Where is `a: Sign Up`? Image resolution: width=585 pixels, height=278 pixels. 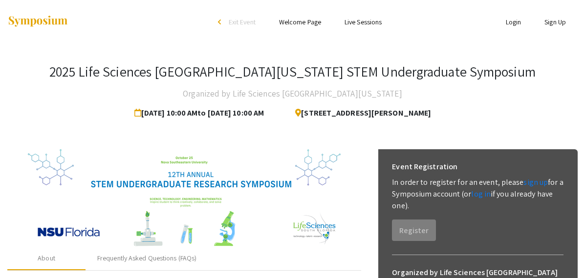 a: Sign Up is located at coordinates (555, 22).